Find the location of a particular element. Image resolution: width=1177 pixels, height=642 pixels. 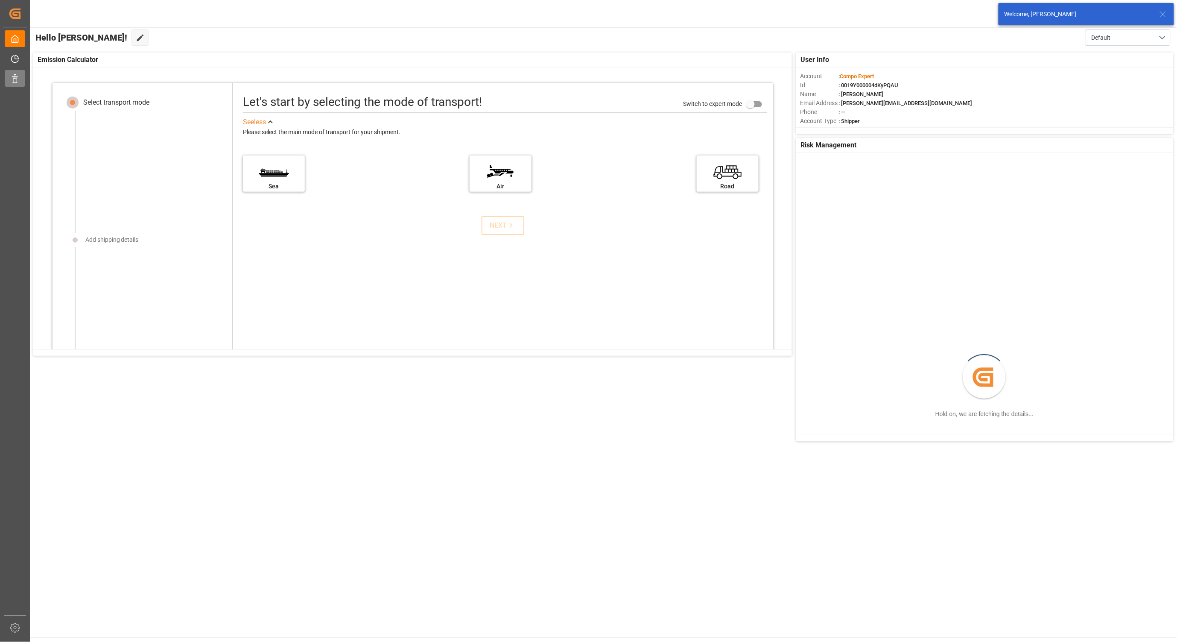

div: Please select the main mode of transport for your shipment. is located at coordinates (505, 132).